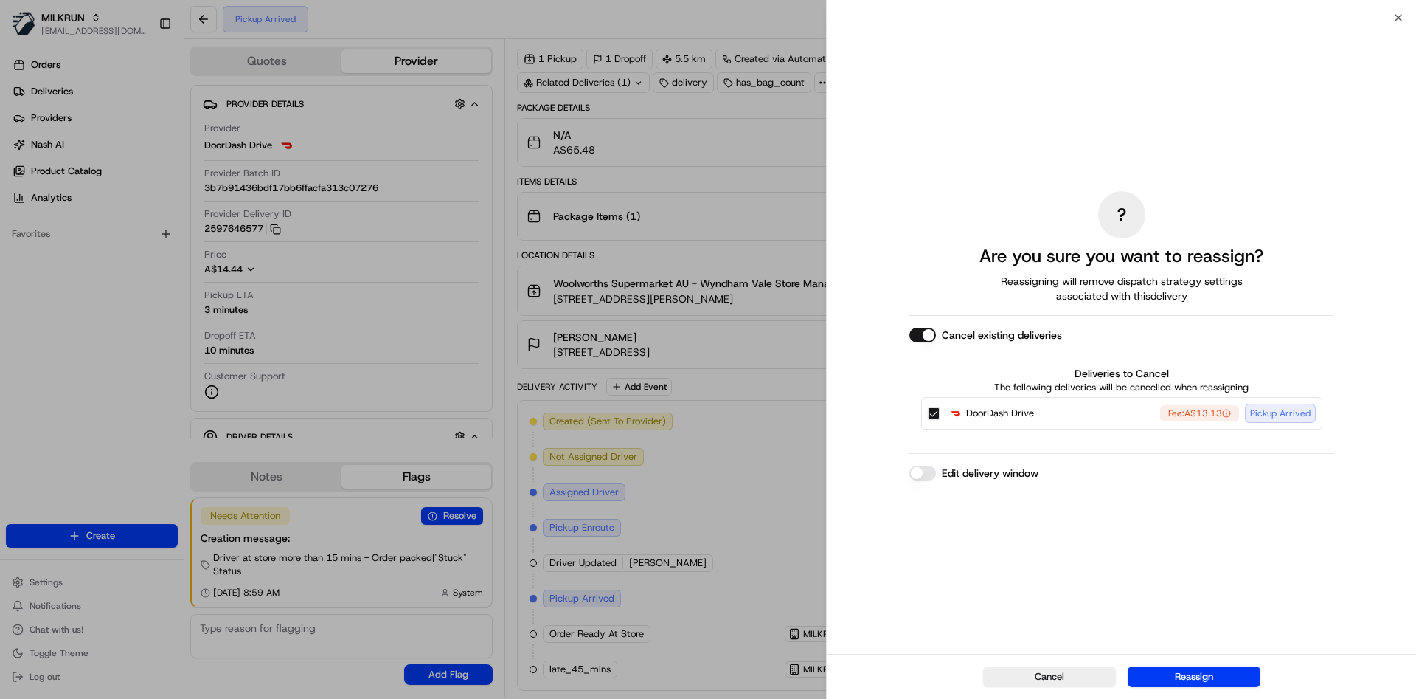  I want to click on button: DoorDash DriveDoorDash DrivePickup Arrived, so click(1200, 413).